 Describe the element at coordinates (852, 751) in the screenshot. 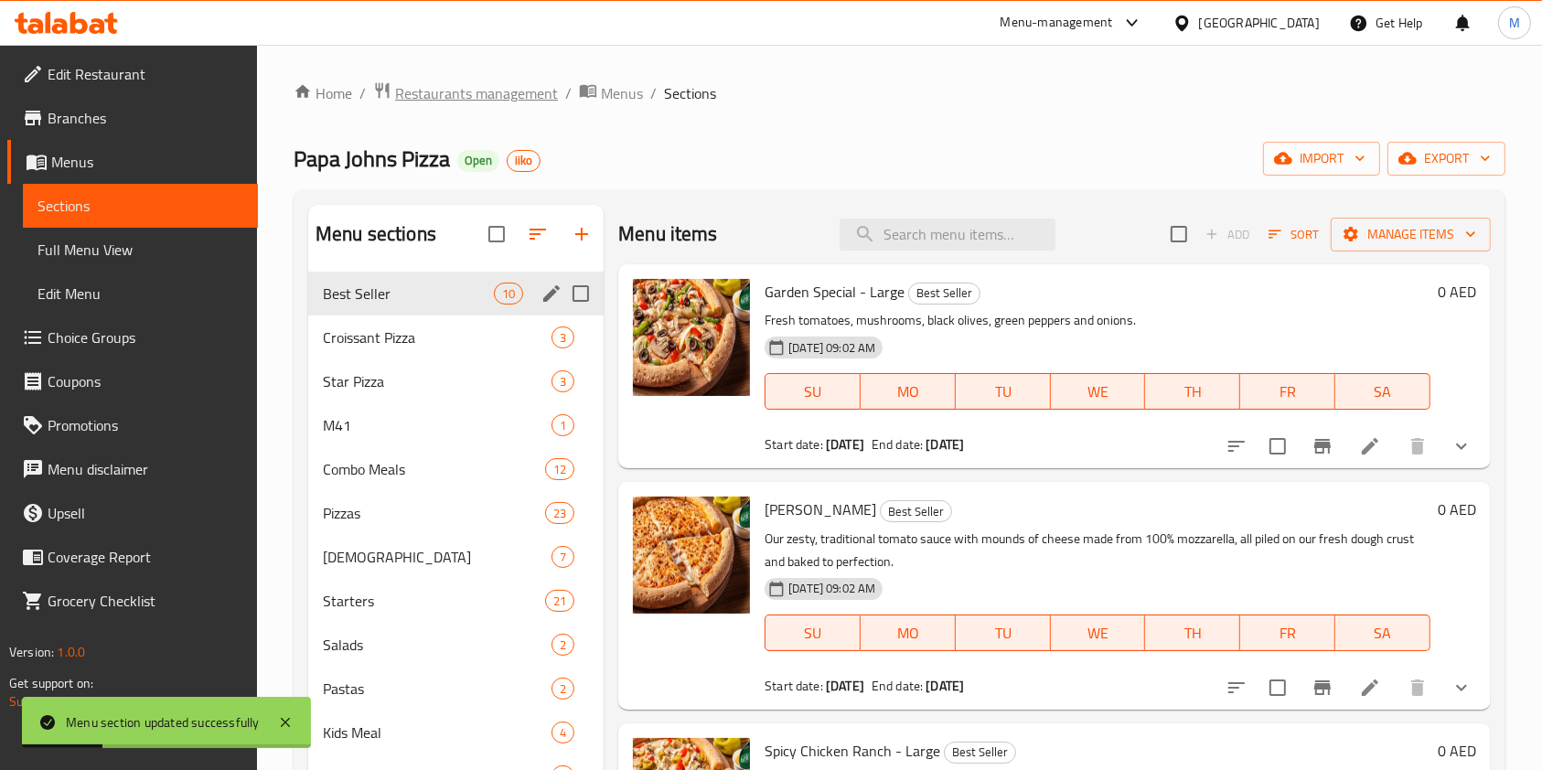

I see `span: Spicy Chicken Ranch - Large` at that location.